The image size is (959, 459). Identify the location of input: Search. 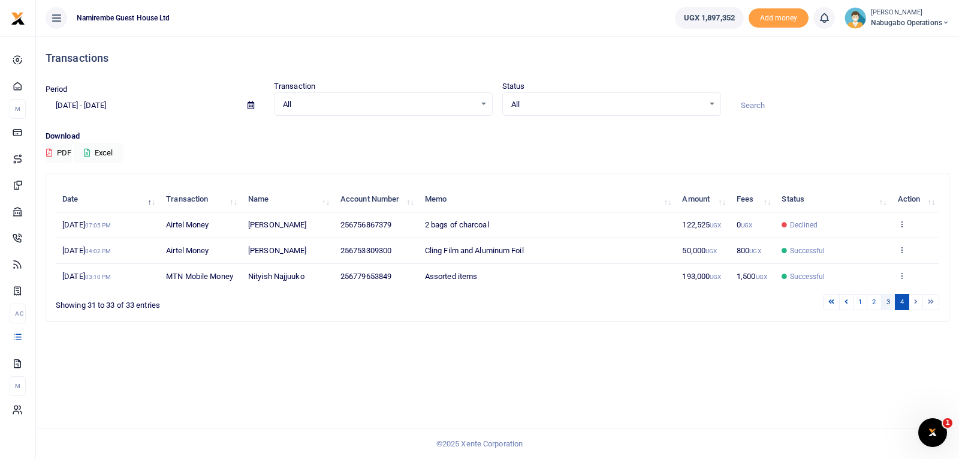
(840, 106).